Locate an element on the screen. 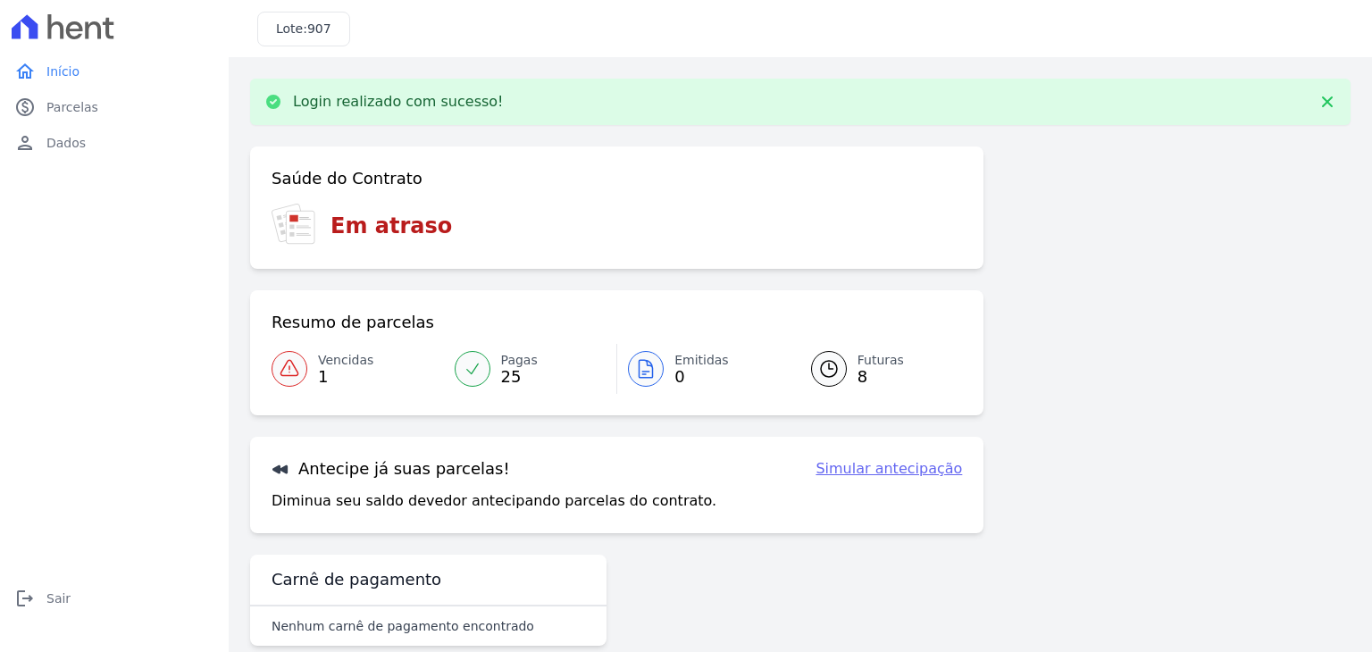  span: 907 is located at coordinates (319, 29).